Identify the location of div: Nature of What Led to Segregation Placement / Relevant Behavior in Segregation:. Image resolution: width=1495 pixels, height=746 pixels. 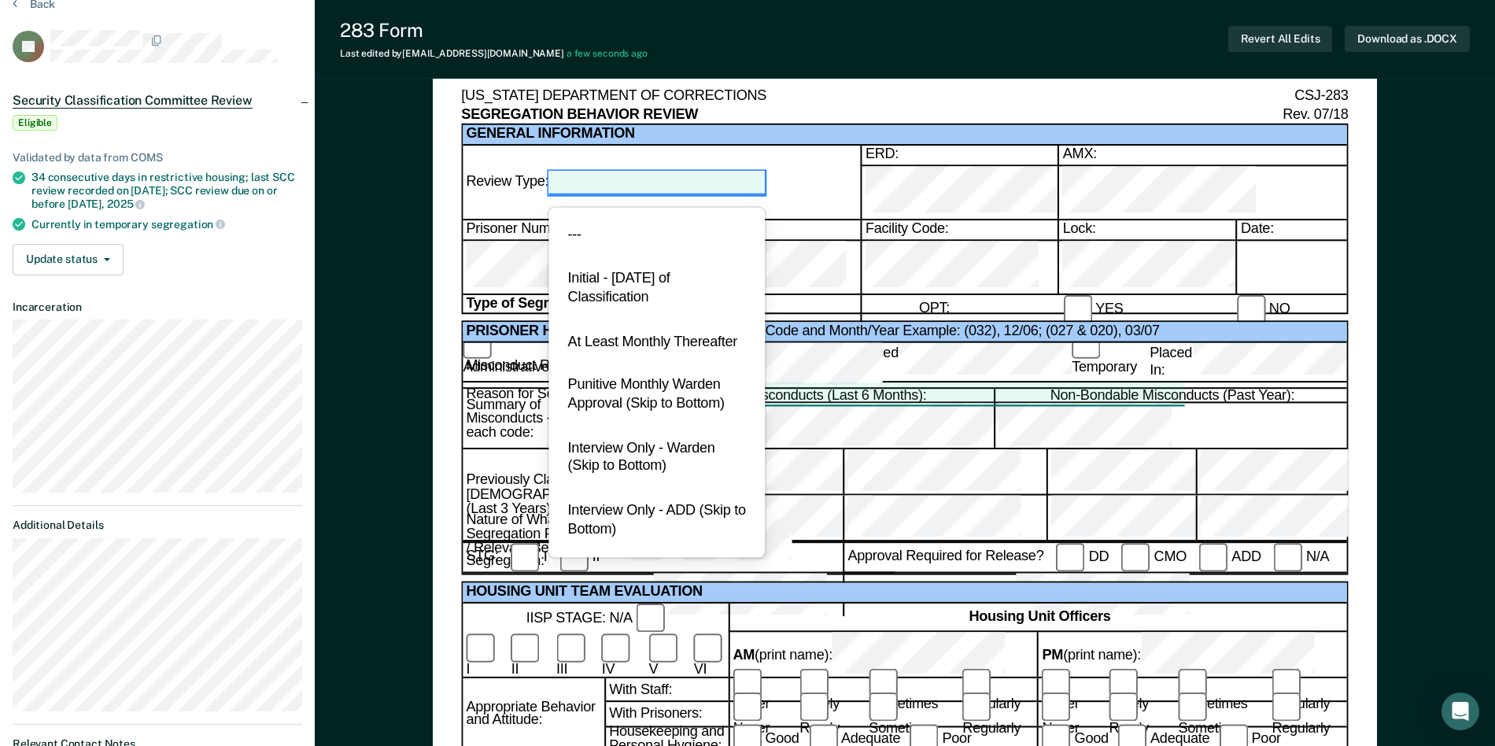
(538, 541).